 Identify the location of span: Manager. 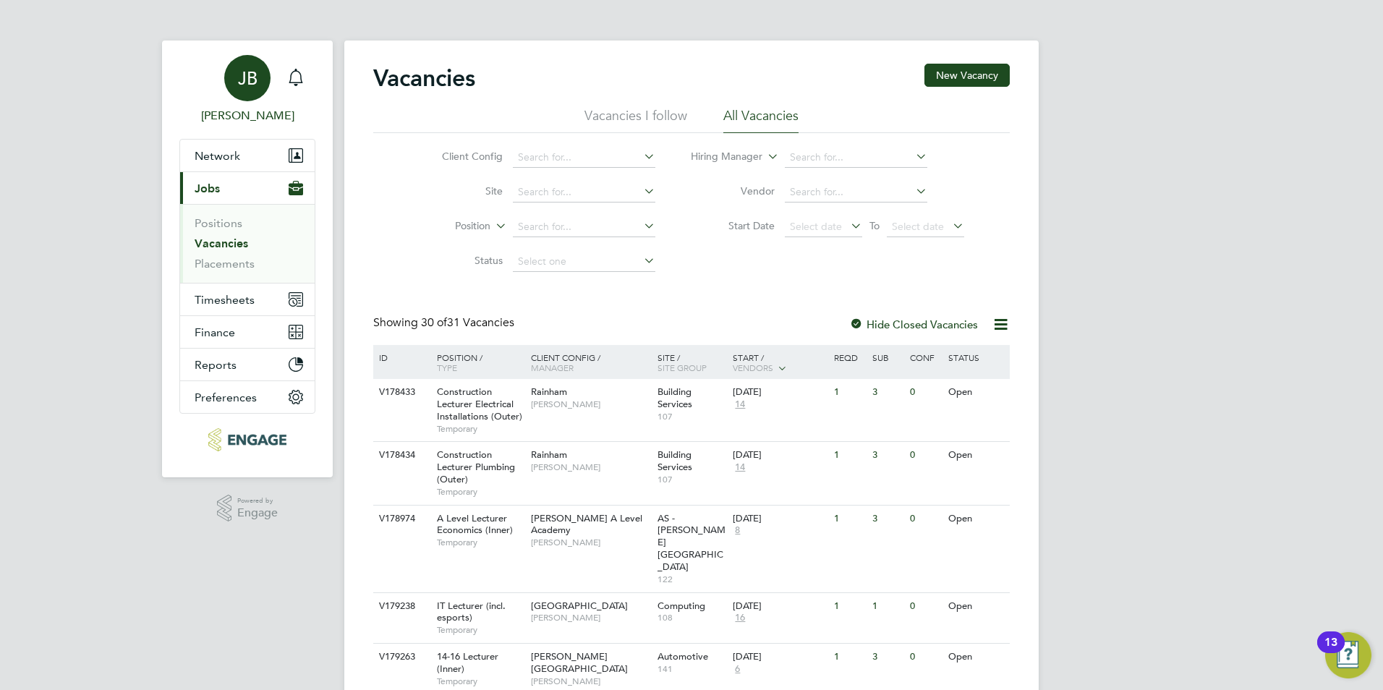
(552, 367).